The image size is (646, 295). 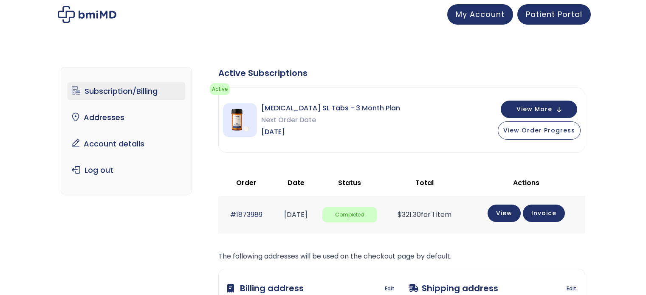 What do you see at coordinates (126, 170) in the screenshot?
I see `a: Log out` at bounding box center [126, 170].